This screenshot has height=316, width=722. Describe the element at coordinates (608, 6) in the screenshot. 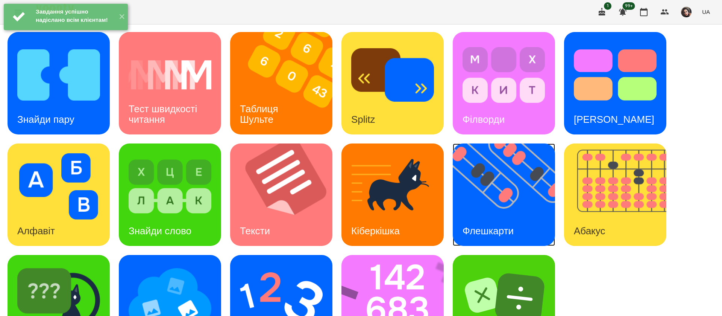

I see `span: 1` at that location.